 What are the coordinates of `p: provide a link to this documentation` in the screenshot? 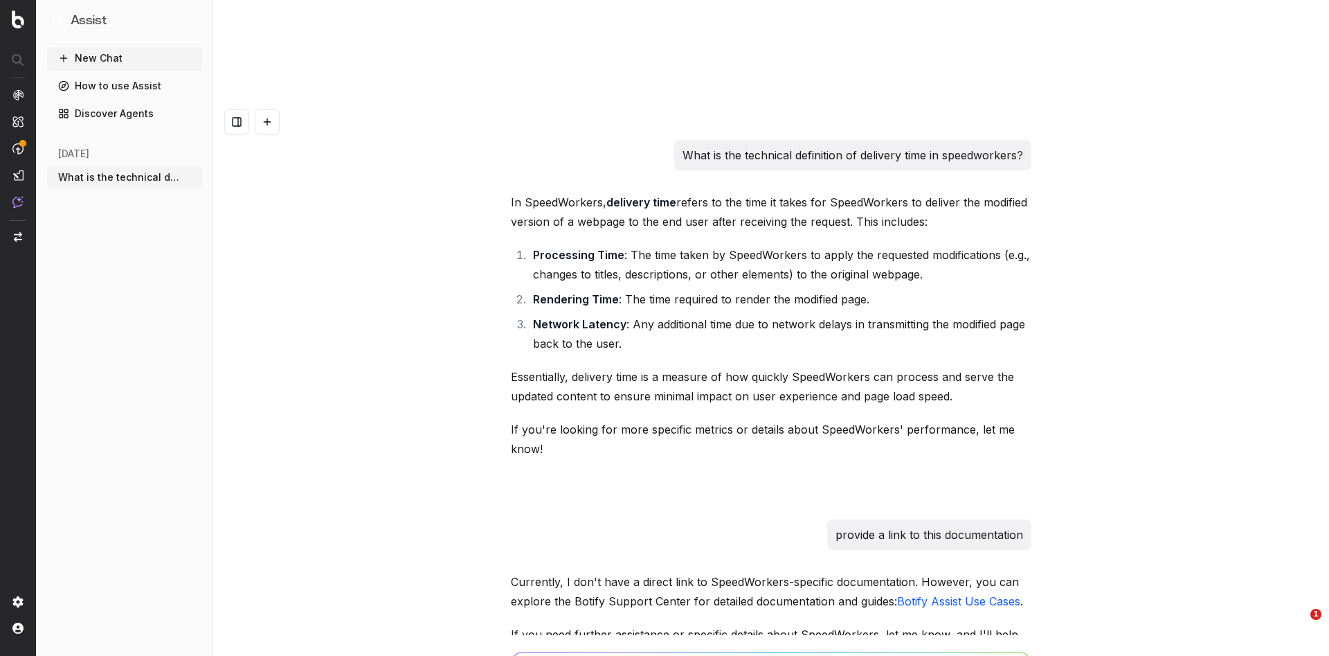 It's located at (929, 535).